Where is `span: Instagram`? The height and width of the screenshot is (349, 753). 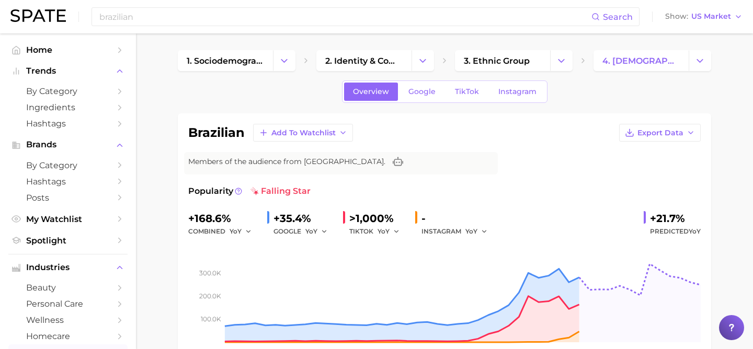
span: Instagram is located at coordinates (517, 92).